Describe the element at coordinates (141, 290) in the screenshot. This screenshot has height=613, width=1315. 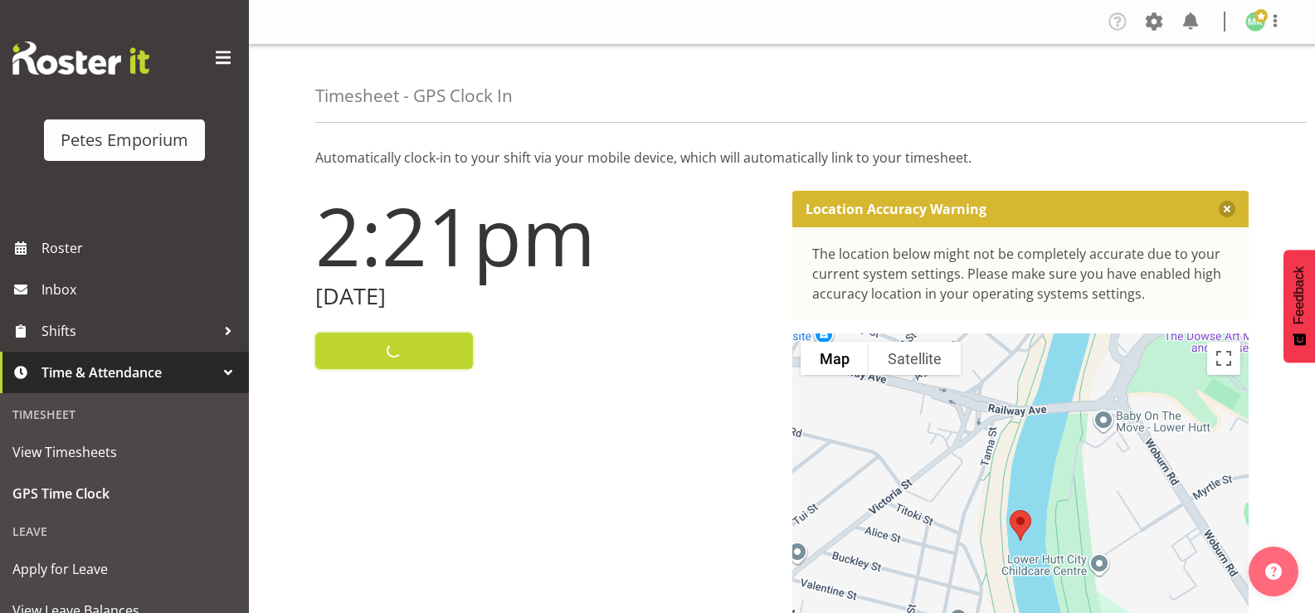
I see `span: Inbox` at that location.